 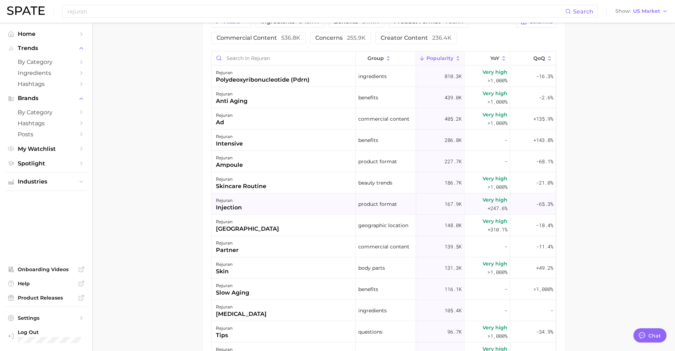 I want to click on span: Posts, so click(x=46, y=134).